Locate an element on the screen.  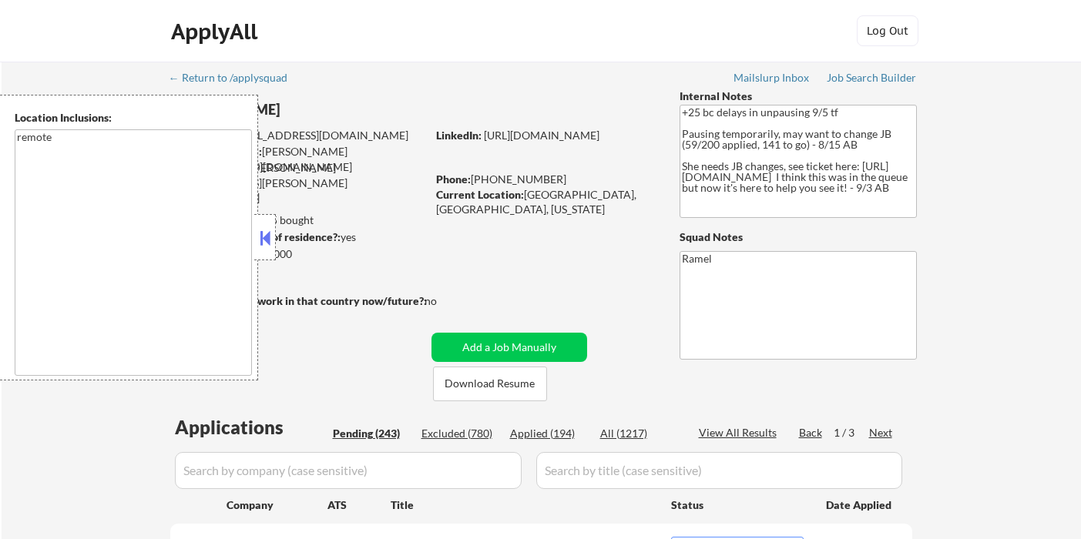
div: ApplyAll is located at coordinates (216, 32).